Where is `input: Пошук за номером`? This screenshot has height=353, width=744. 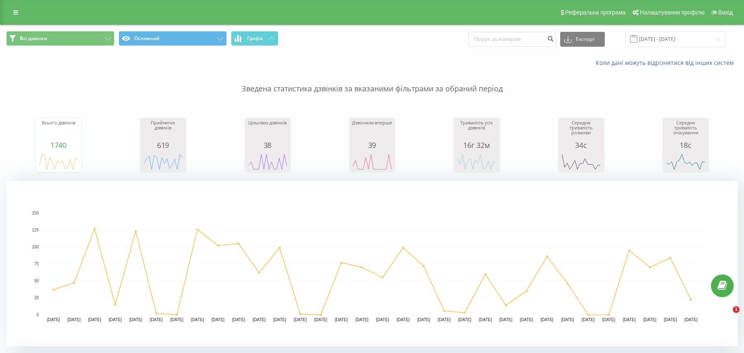
input: Пошук за номером is located at coordinates (512, 39).